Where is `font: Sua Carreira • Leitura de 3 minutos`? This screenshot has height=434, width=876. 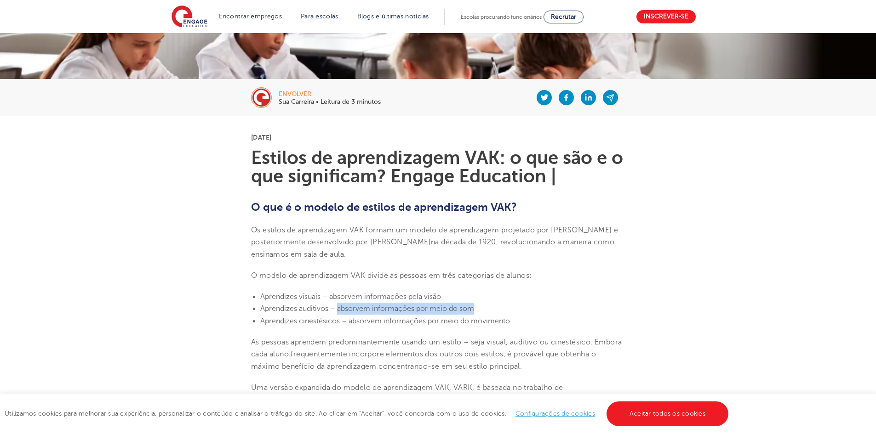 font: Sua Carreira • Leitura de 3 minutos is located at coordinates (330, 102).